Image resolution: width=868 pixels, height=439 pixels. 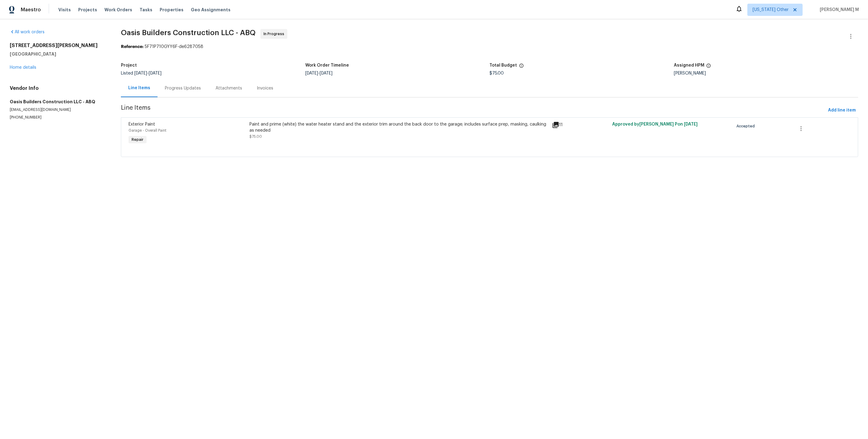 What do you see at coordinates (172, 10) in the screenshot?
I see `span: Properties` at bounding box center [172, 10].